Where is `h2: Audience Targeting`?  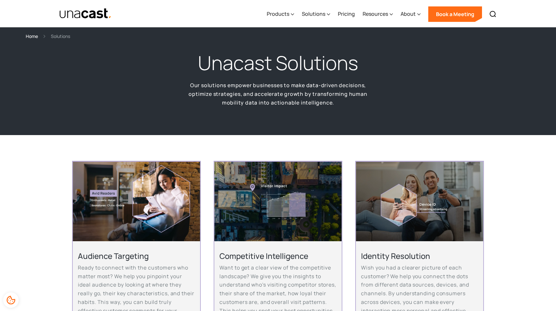
h2: Audience Targeting is located at coordinates (136, 256).